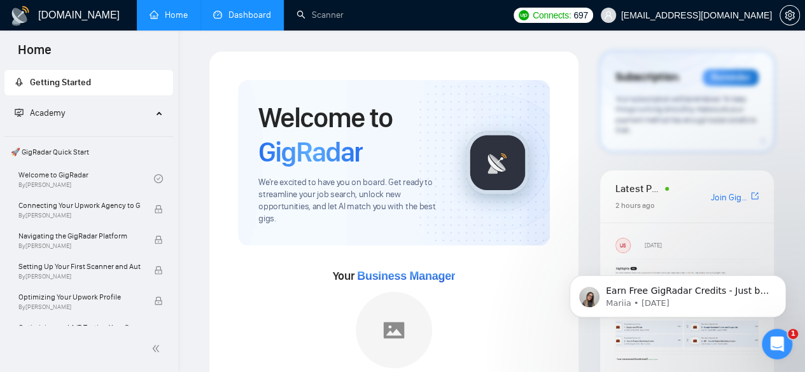 Image resolution: width=805 pixels, height=372 pixels. What do you see at coordinates (406, 276) in the screenshot?
I see `span: Business Manager` at bounding box center [406, 276].